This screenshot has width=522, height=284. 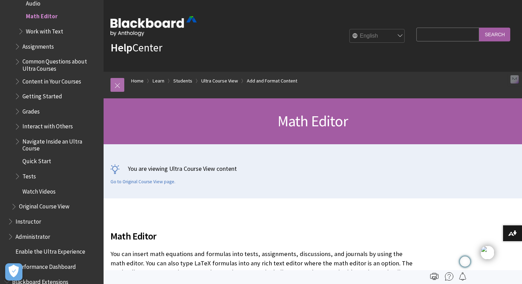 I want to click on a: Add and Format Content, so click(x=272, y=81).